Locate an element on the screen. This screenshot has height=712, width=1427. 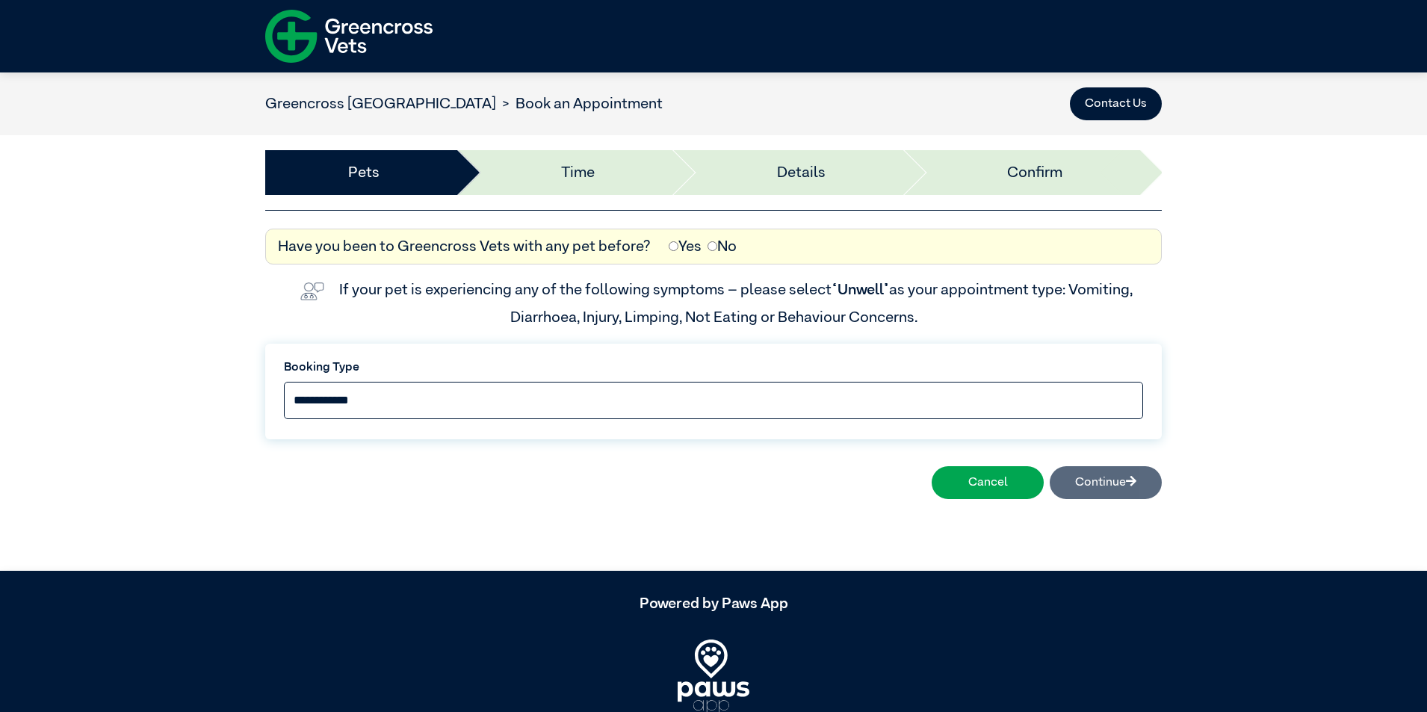
button: Cancel is located at coordinates (987, 483).